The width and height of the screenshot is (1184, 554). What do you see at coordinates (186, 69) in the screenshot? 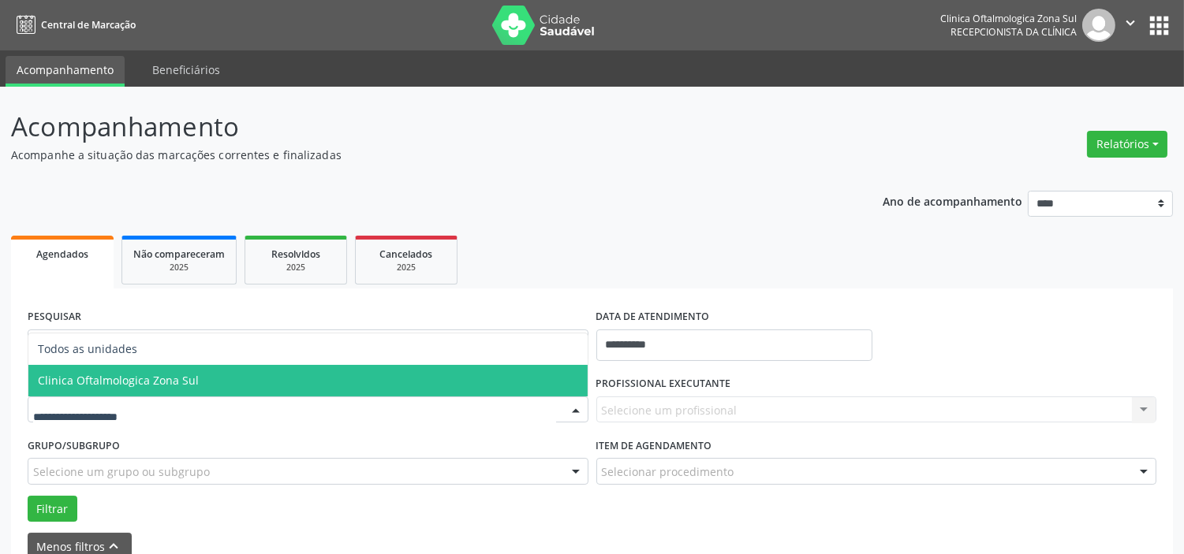
I see `a: Beneficiários` at bounding box center [186, 69].